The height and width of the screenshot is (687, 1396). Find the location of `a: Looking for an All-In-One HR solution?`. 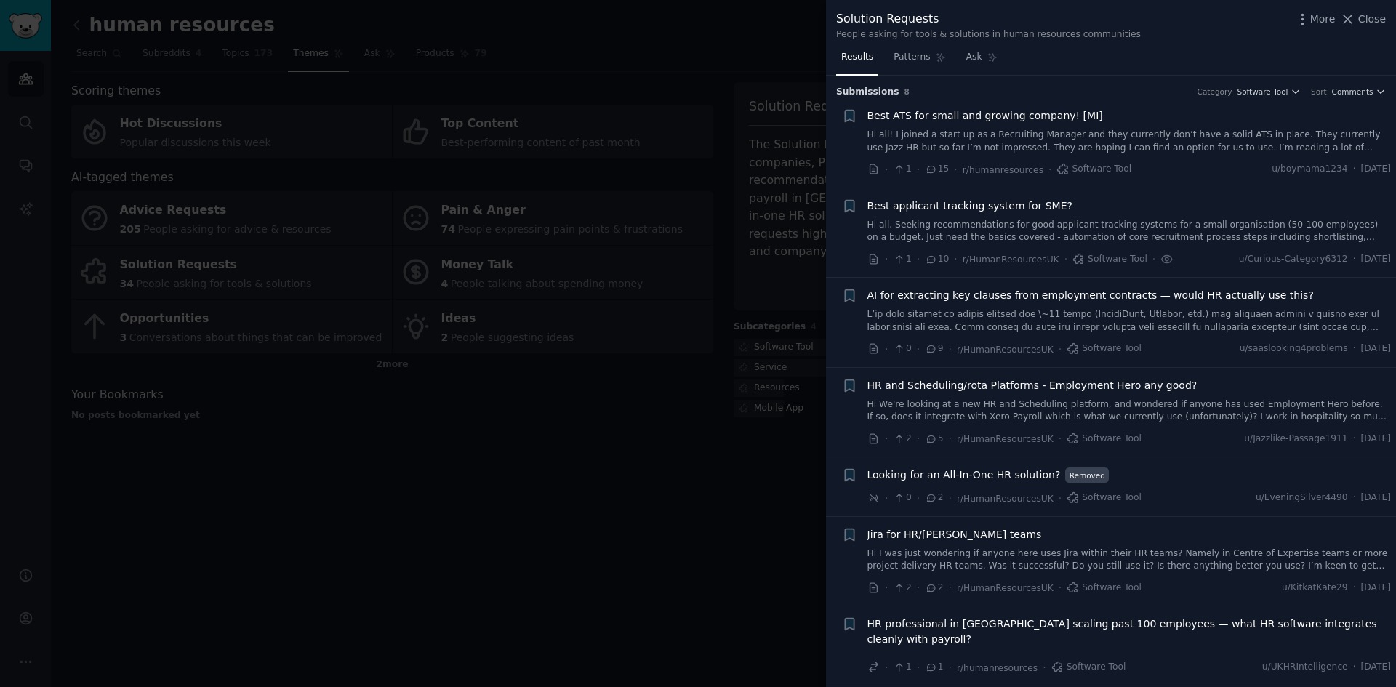

a: Looking for an All-In-One HR solution? is located at coordinates (964, 475).